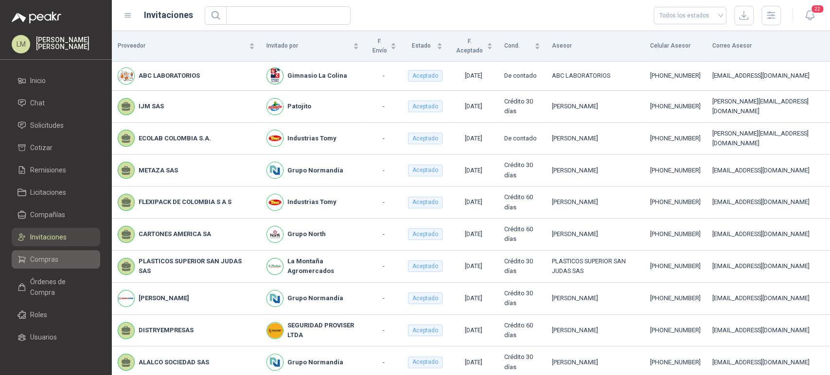 Image resolution: width=830 pixels, height=375 pixels. What do you see at coordinates (186, 46) in the screenshot?
I see `th: Proveedor` at bounding box center [186, 46].